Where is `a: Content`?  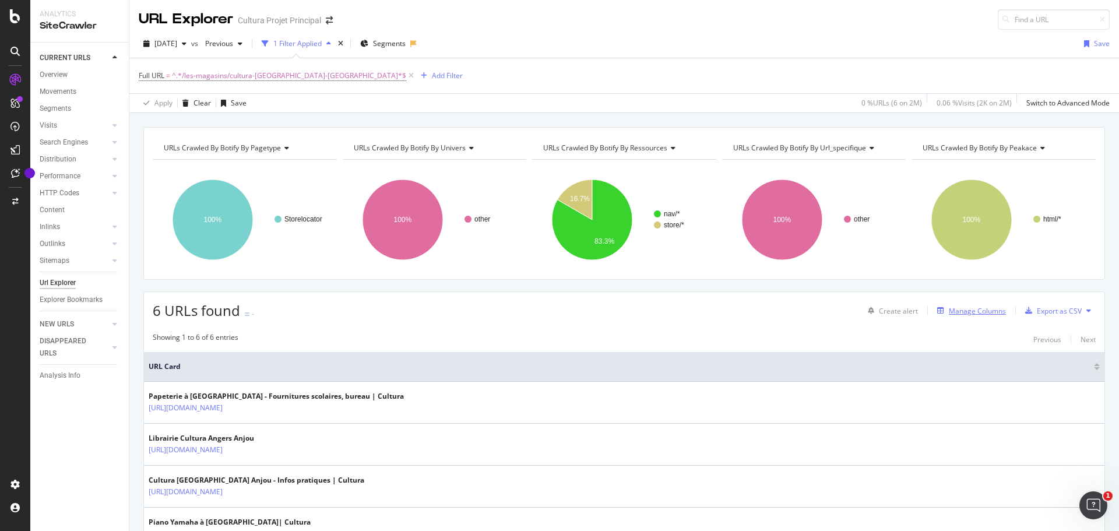
a: Content is located at coordinates (80, 210).